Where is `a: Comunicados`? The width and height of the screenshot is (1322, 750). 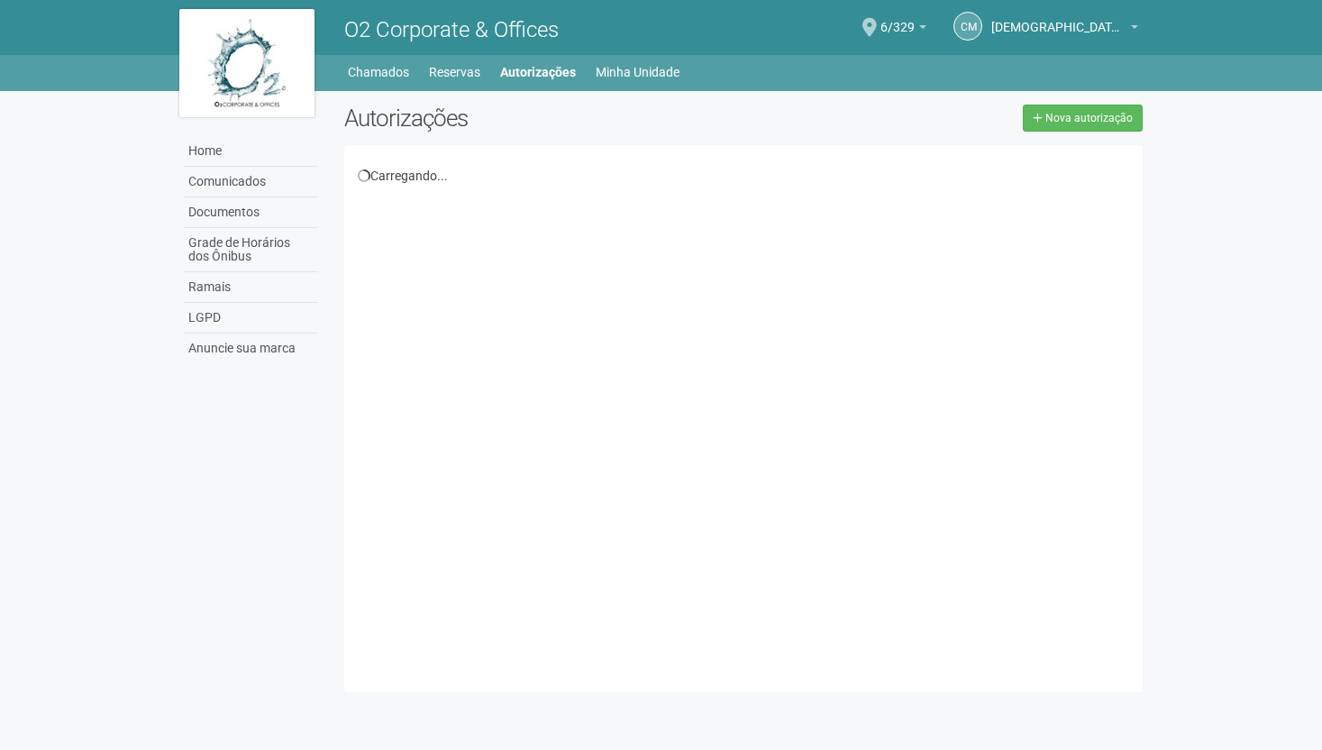
a: Comunicados is located at coordinates (251, 182).